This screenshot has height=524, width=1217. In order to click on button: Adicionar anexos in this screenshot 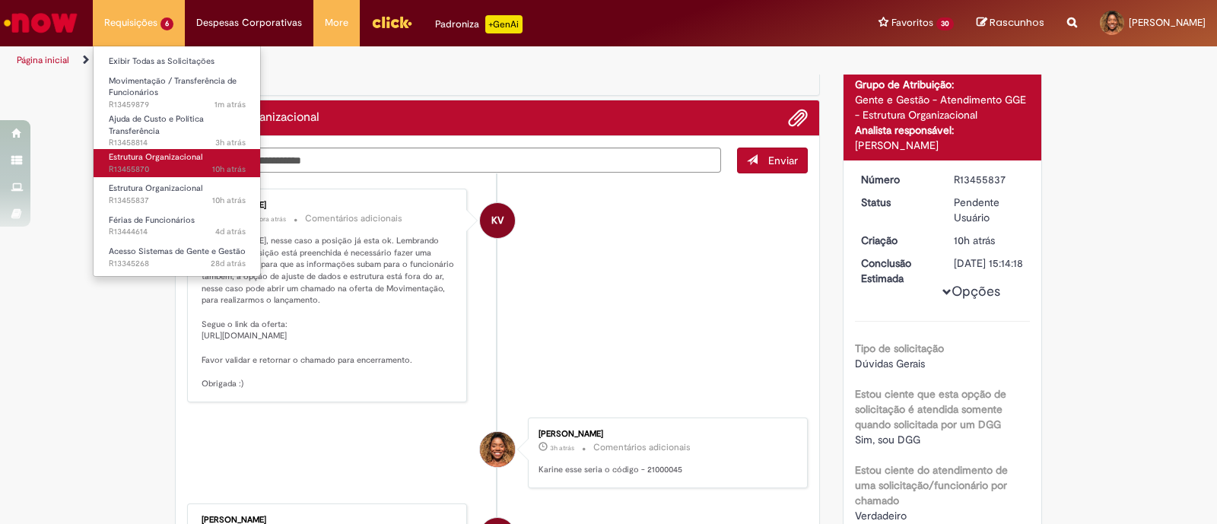, I will do `click(798, 118)`.